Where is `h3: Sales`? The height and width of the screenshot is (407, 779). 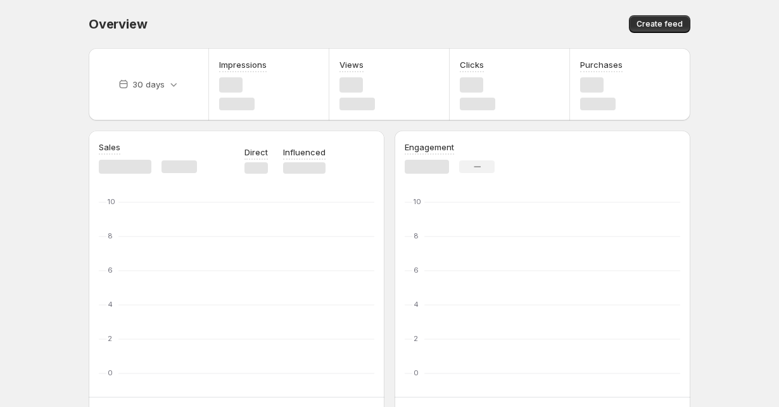 h3: Sales is located at coordinates (110, 147).